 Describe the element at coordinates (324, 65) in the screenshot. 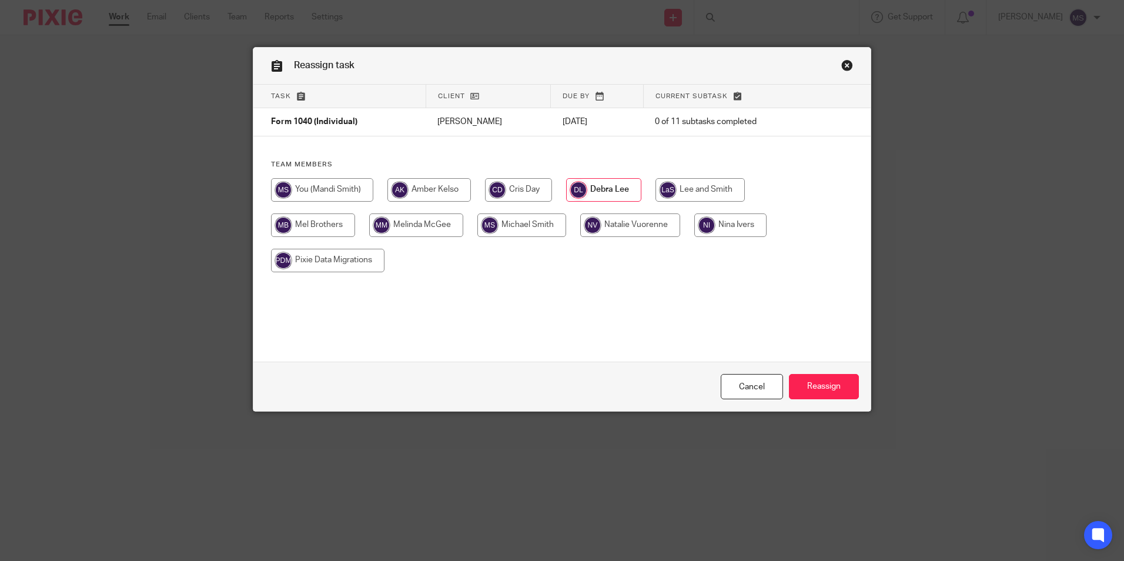

I see `span: Reassign task` at that location.